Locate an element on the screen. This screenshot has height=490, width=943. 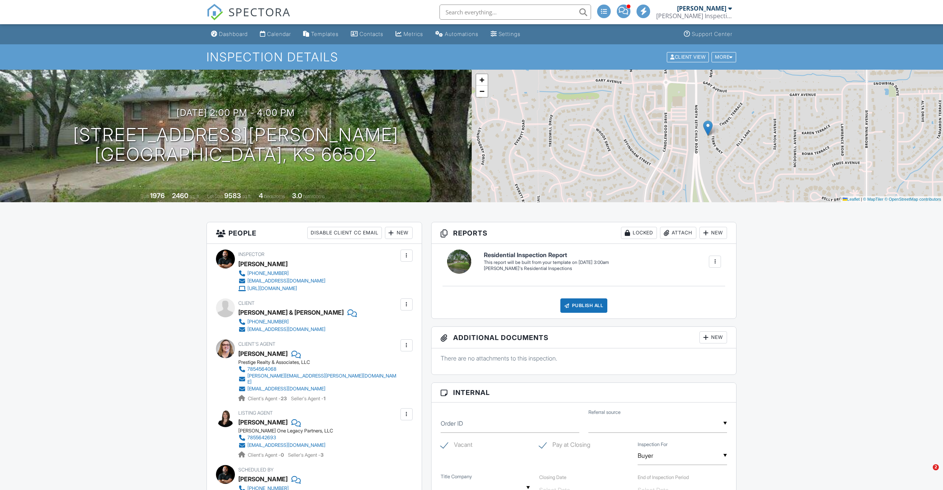
strong: 1 is located at coordinates (324, 399).